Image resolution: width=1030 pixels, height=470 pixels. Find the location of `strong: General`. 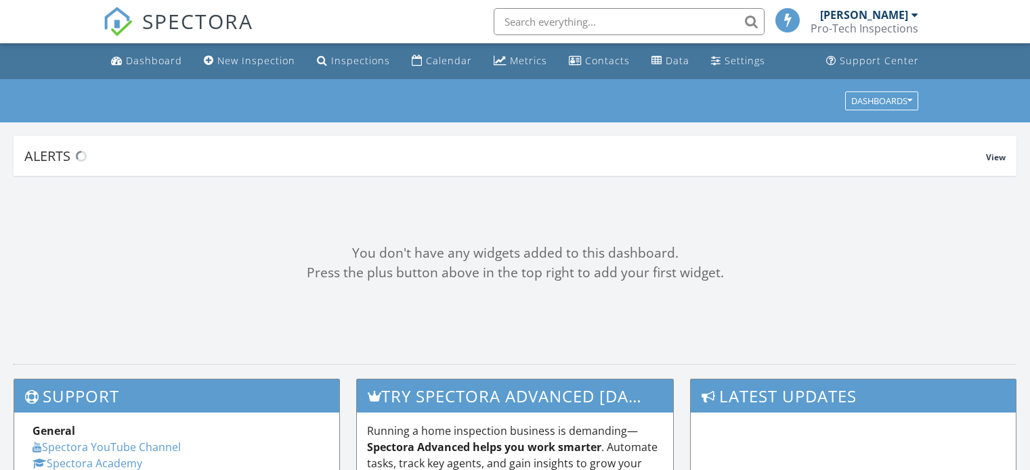

strong: General is located at coordinates (53, 431).